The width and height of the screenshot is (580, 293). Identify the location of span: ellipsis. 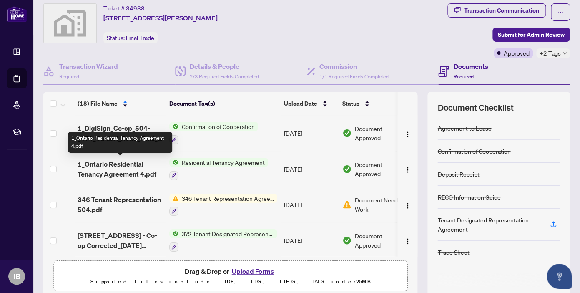
(560, 12).